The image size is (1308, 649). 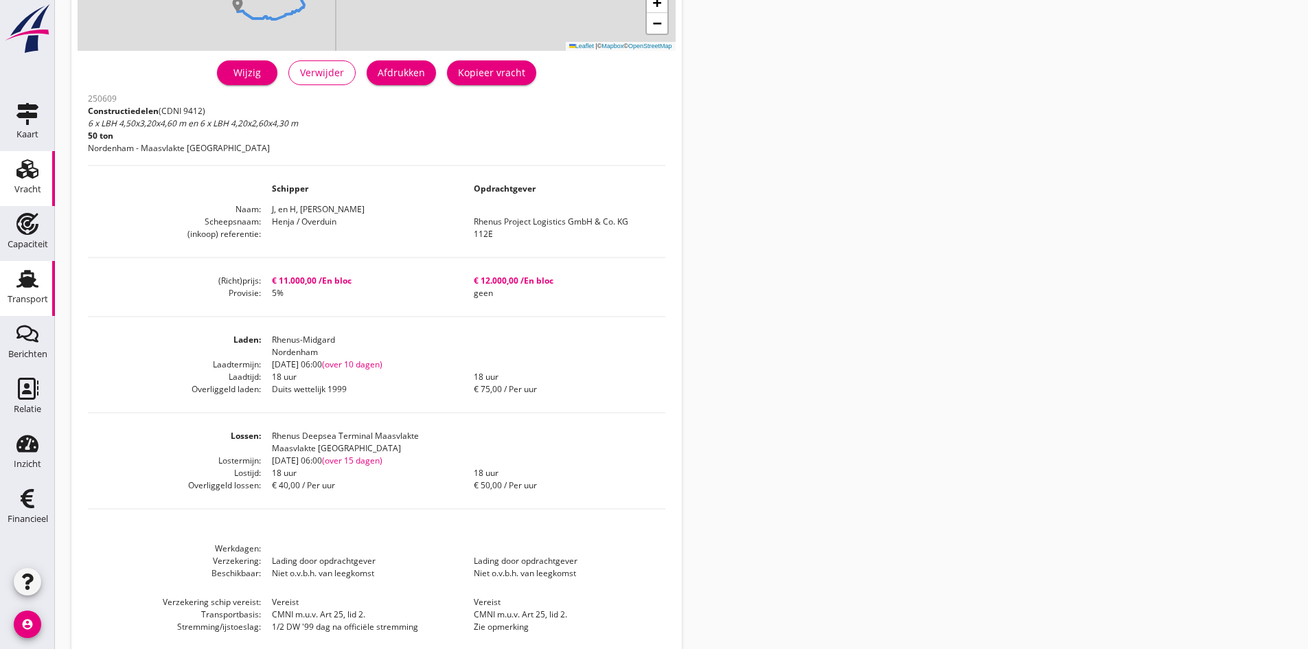 I want to click on dd: 5%, so click(x=362, y=293).